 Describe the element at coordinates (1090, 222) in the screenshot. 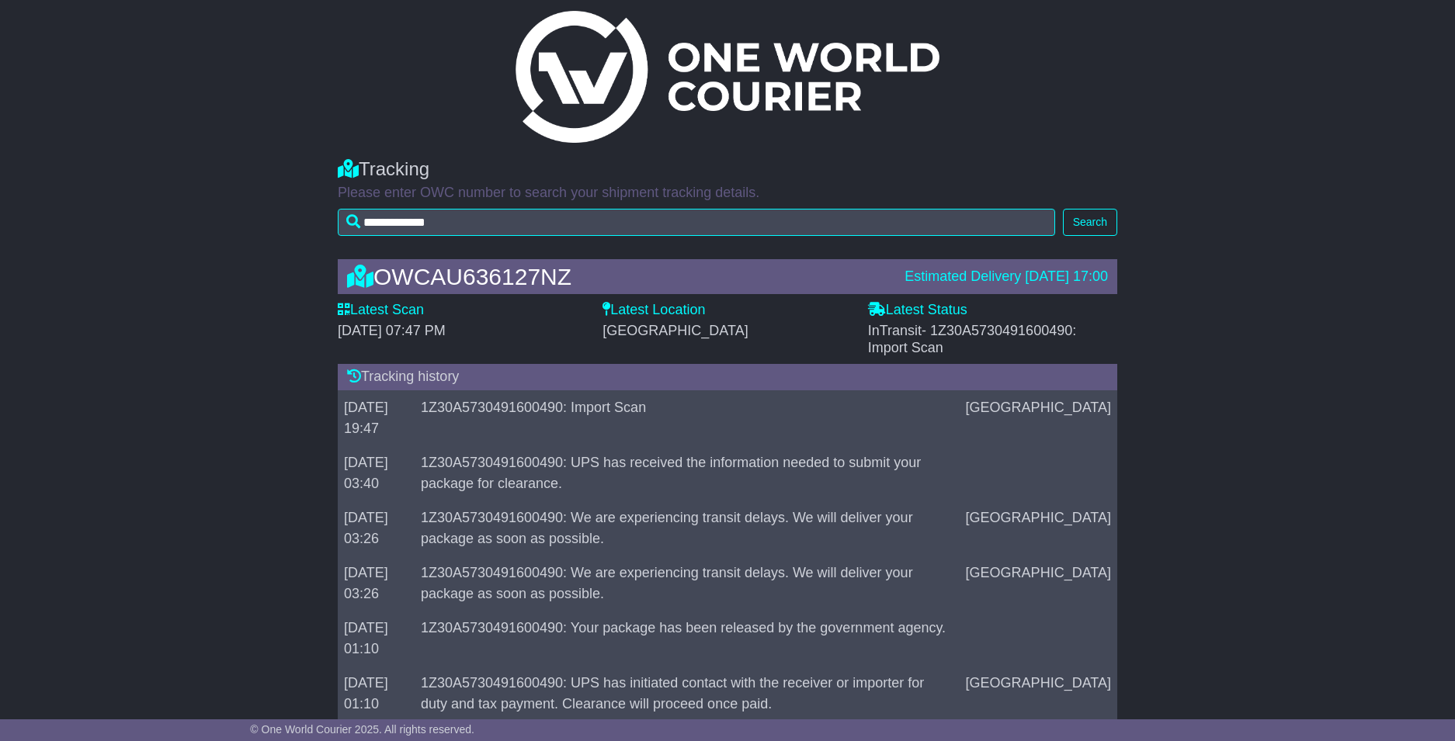

I see `button: Search` at that location.